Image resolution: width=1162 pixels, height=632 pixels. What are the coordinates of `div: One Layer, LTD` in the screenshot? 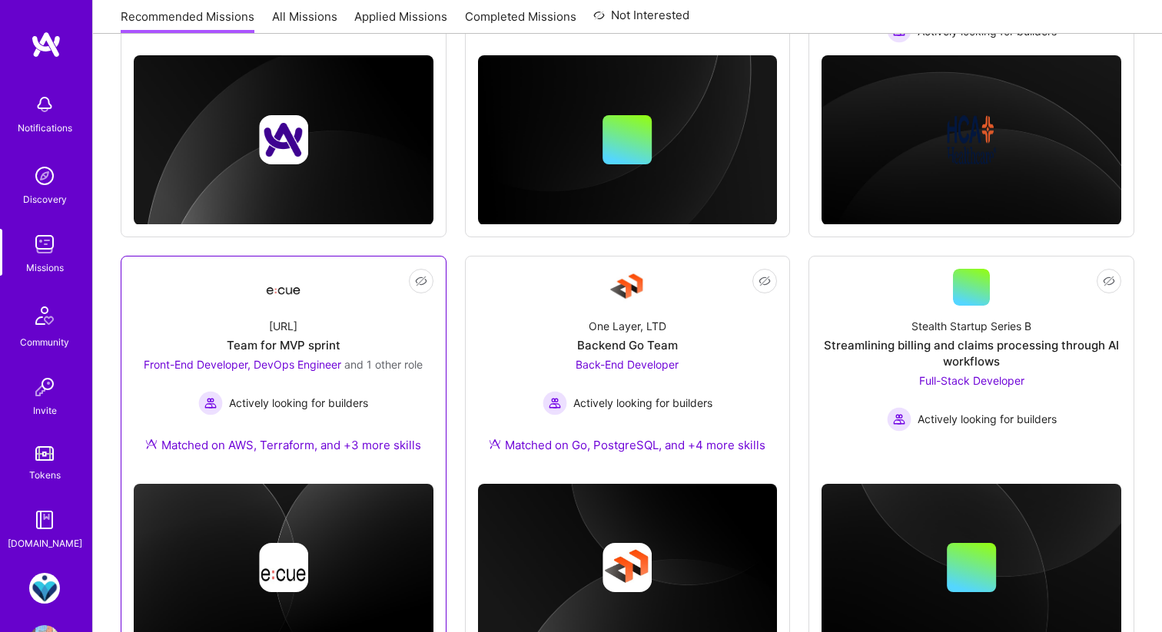 It's located at (627, 326).